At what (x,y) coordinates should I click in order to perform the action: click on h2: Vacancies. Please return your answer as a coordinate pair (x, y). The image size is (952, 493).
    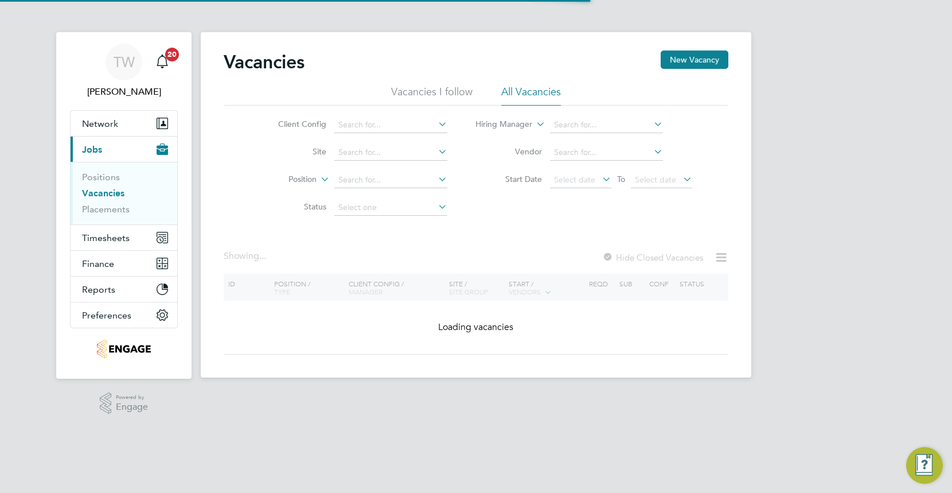
    Looking at the image, I should click on (264, 62).